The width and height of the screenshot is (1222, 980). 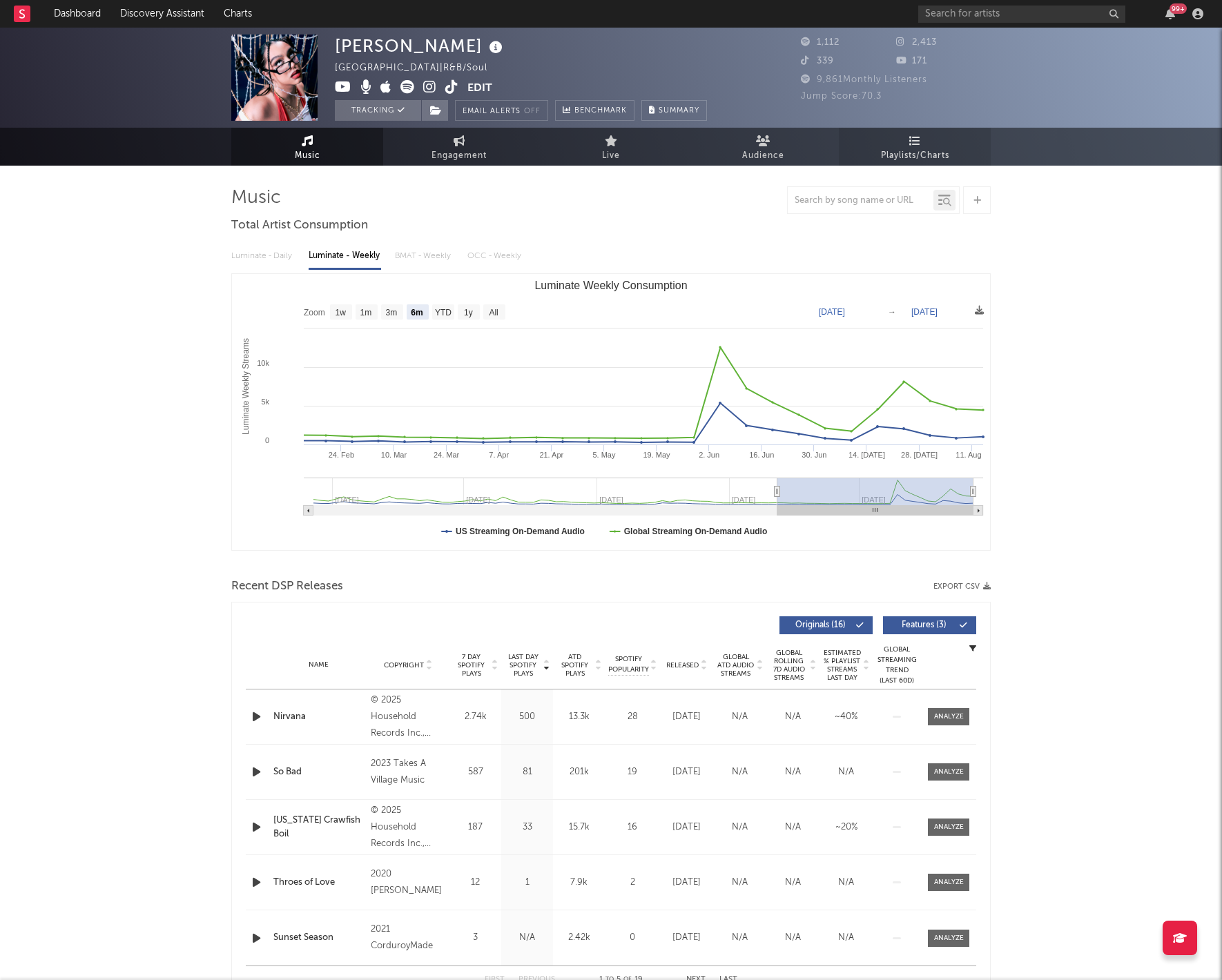 What do you see at coordinates (611, 156) in the screenshot?
I see `span: Live` at bounding box center [611, 156].